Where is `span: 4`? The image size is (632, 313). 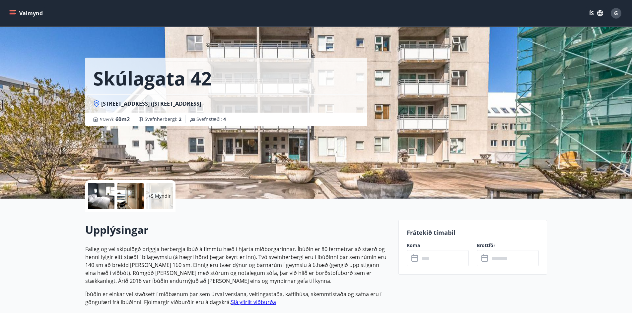 span: 4 is located at coordinates (225, 119).